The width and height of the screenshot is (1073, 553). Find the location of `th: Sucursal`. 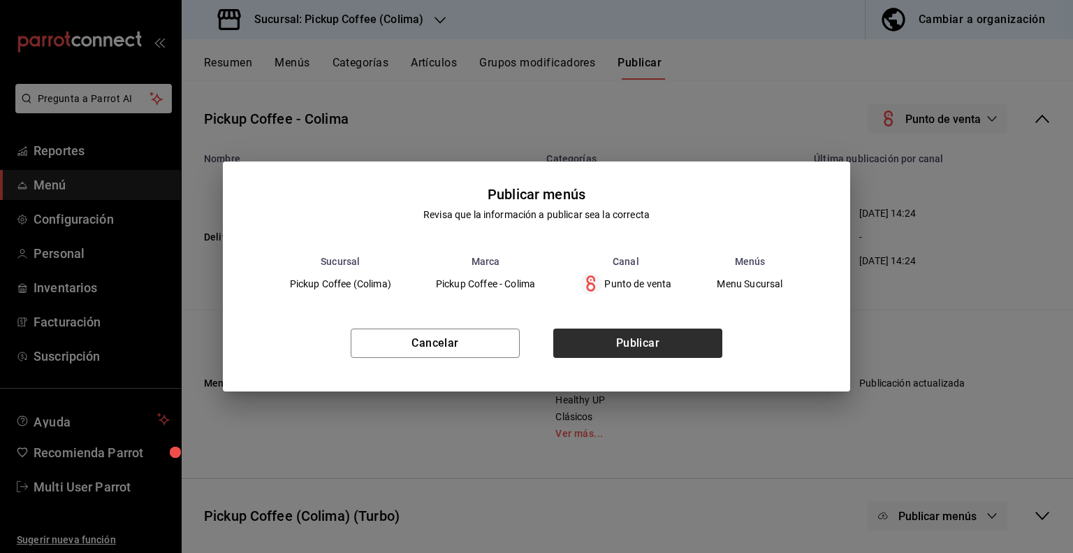

th: Sucursal is located at coordinates (340, 261).